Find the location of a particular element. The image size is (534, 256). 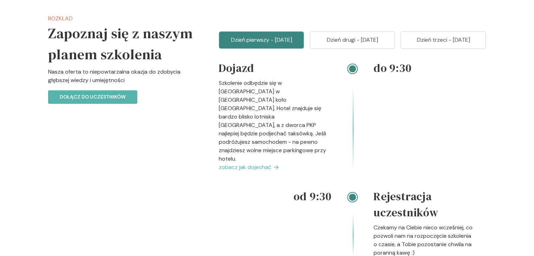

p: Dołącz do uczestników is located at coordinates (93, 97).